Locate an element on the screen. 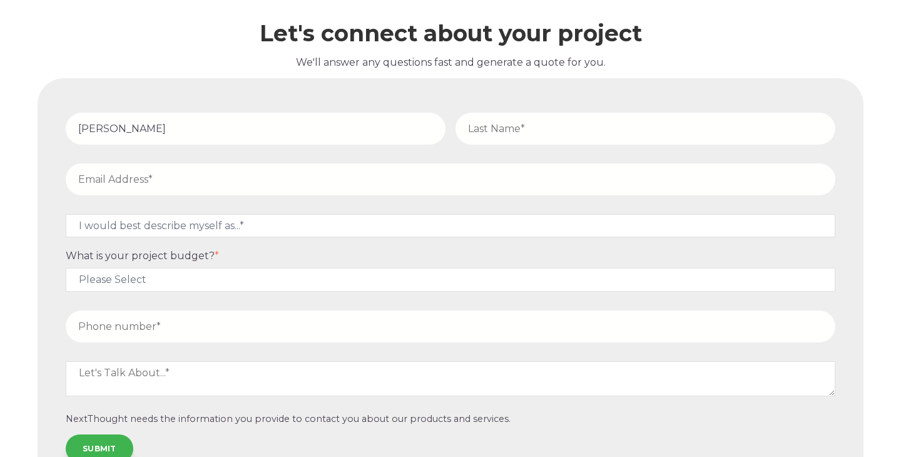  input: Phone number* is located at coordinates (450, 326).